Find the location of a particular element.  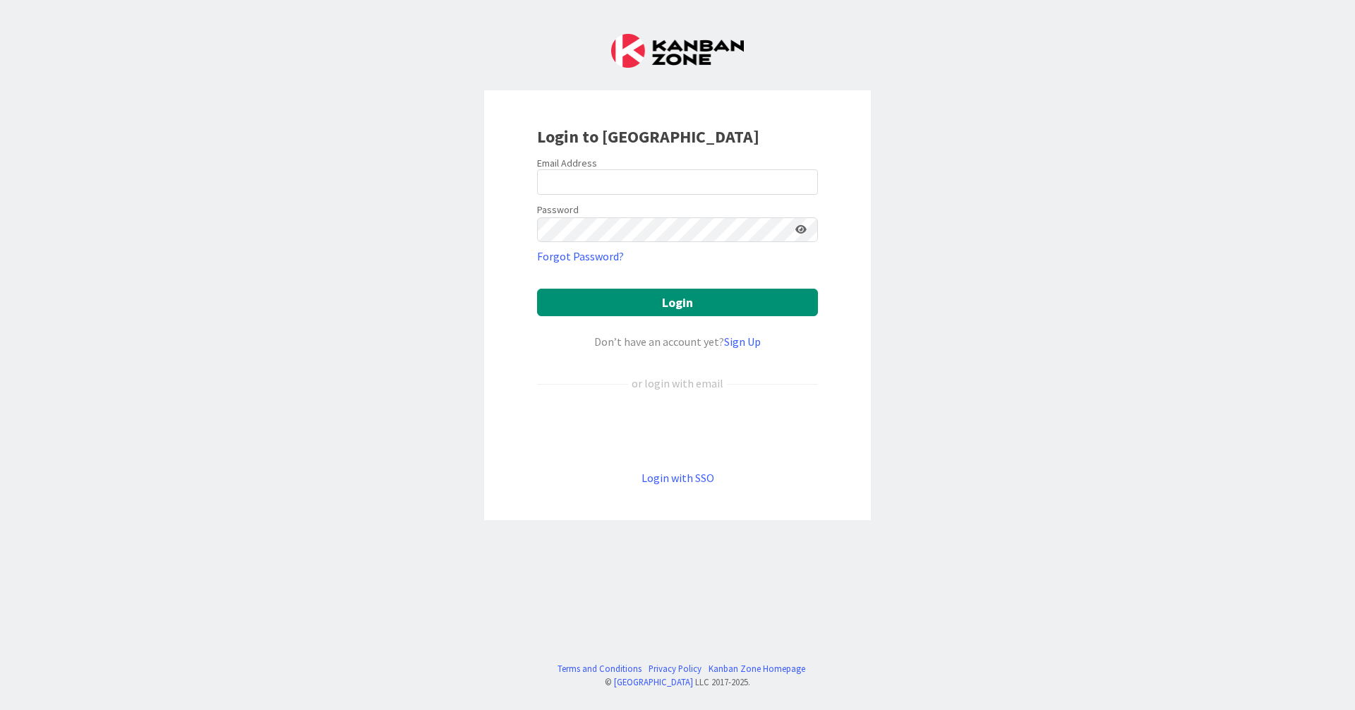

a: Login with SSO is located at coordinates (678, 478).